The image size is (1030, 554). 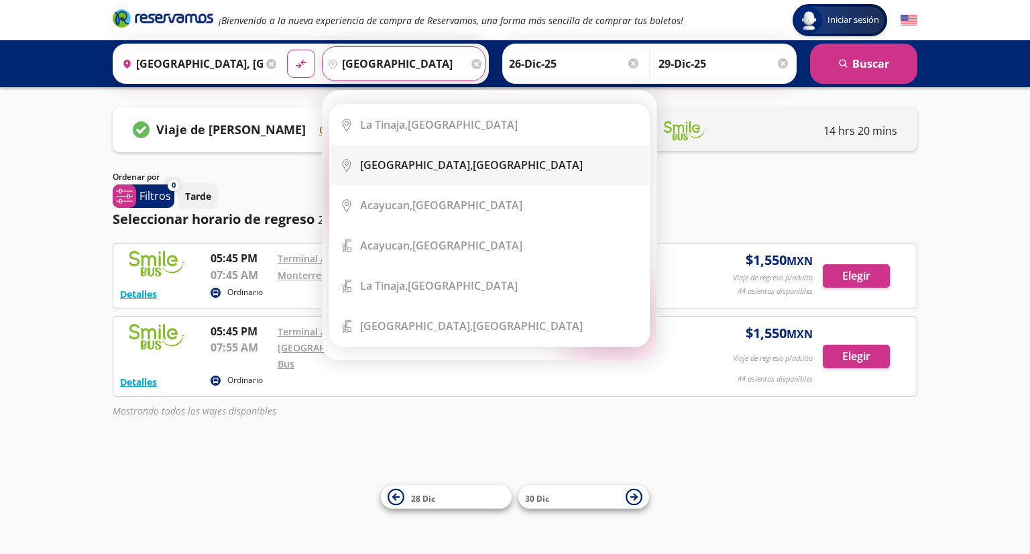 I want to click on button: English, so click(x=909, y=20).